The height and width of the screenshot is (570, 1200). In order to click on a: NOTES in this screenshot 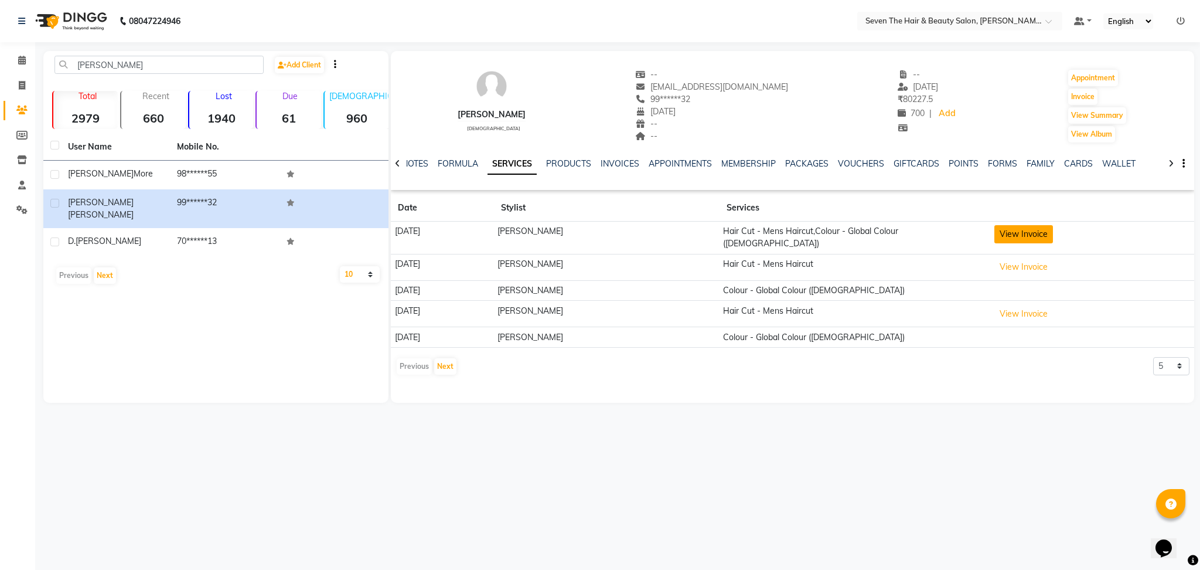, I will do `click(415, 164)`.